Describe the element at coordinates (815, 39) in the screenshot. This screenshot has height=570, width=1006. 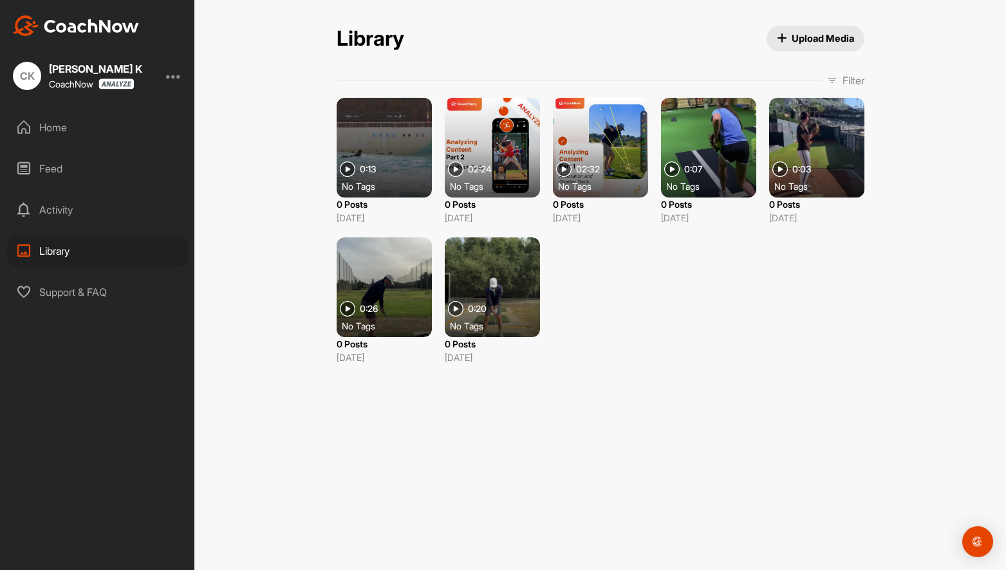
I see `button: Upload Media` at that location.